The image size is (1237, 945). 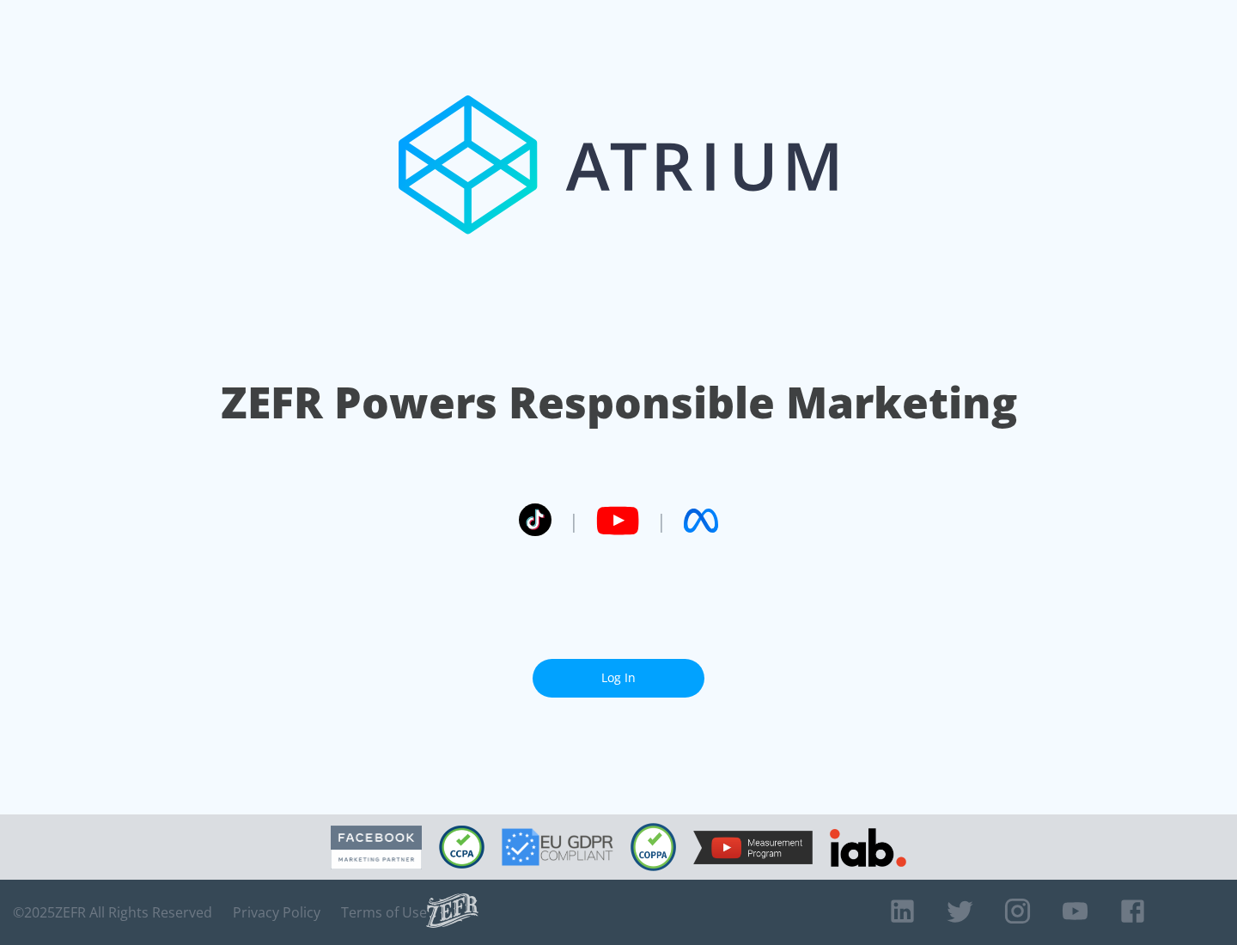 I want to click on a: Privacy Policy, so click(x=277, y=912).